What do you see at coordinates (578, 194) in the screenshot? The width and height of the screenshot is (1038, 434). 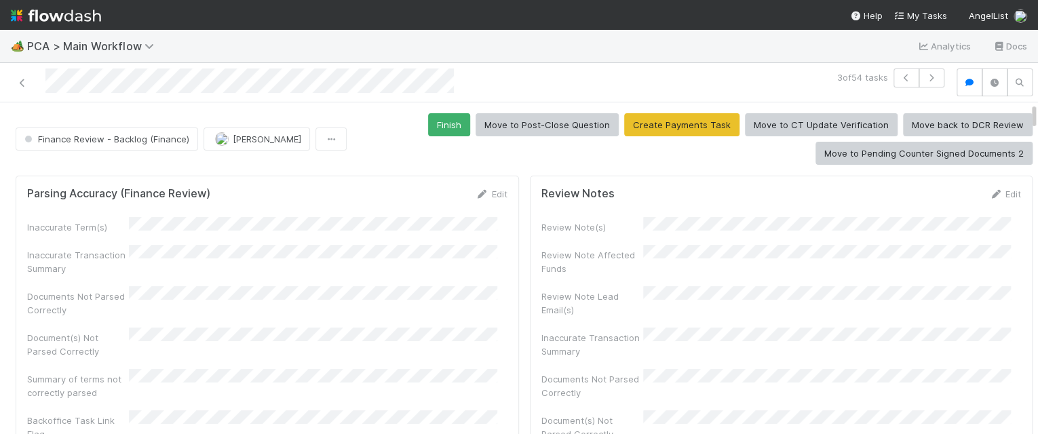 I see `h5: Review Notes` at bounding box center [578, 194].